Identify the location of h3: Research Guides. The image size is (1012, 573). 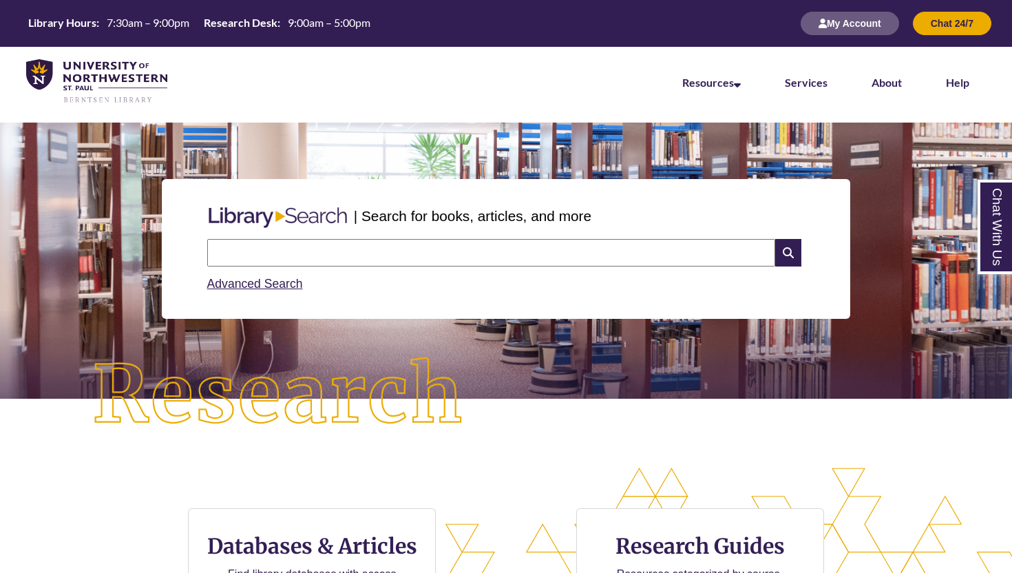
(700, 546).